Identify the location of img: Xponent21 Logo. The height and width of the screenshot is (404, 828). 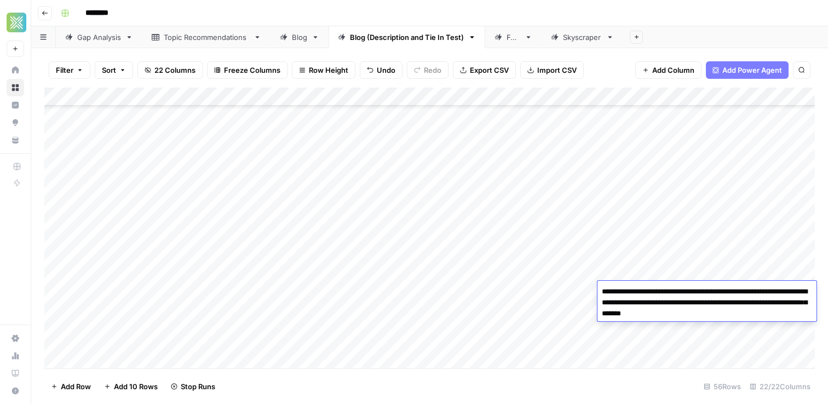
(16, 22).